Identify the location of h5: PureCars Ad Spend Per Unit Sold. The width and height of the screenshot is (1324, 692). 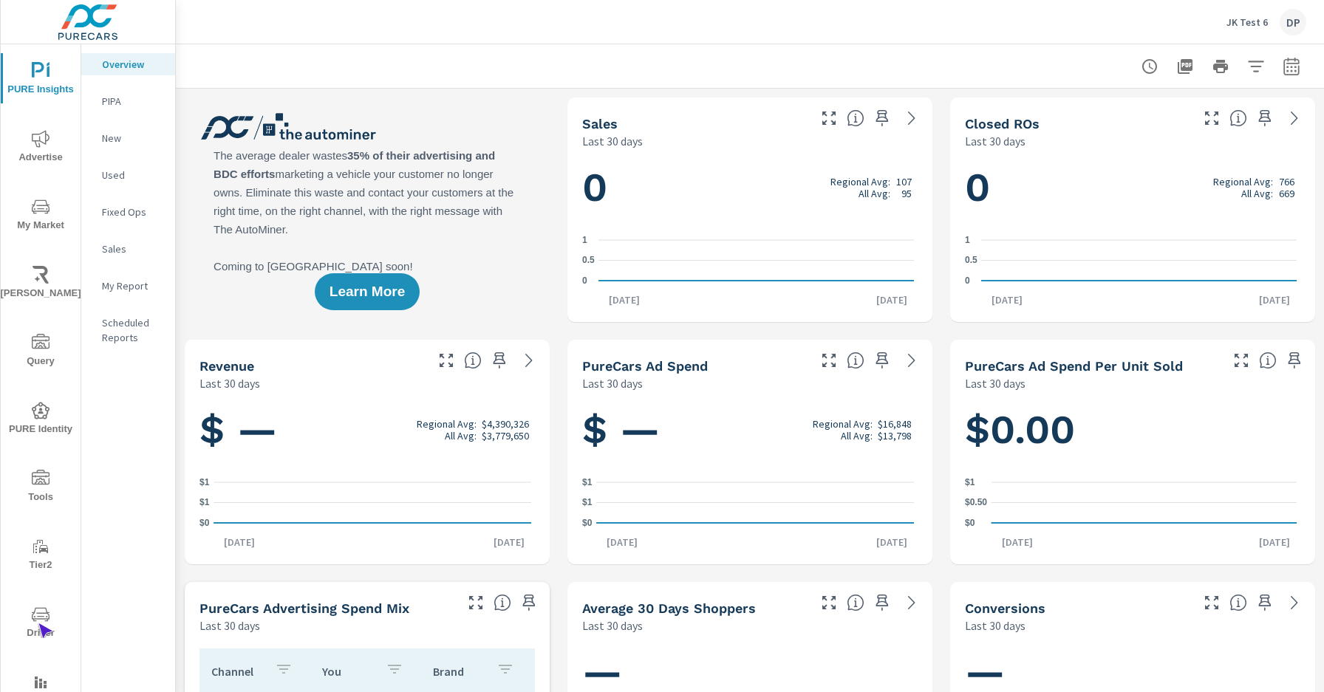
(1073, 366).